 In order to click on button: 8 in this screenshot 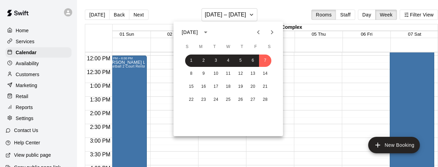, I will do `click(191, 74)`.